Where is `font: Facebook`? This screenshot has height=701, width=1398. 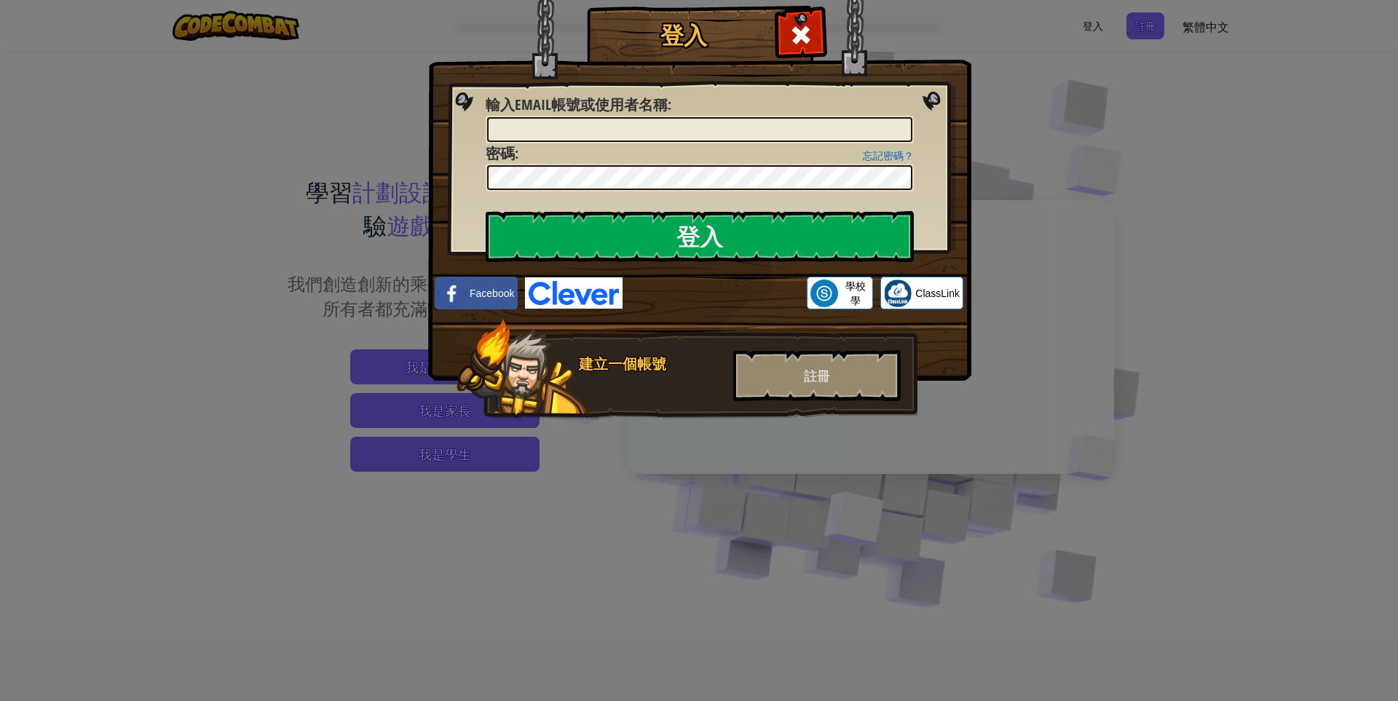 font: Facebook is located at coordinates (491, 293).